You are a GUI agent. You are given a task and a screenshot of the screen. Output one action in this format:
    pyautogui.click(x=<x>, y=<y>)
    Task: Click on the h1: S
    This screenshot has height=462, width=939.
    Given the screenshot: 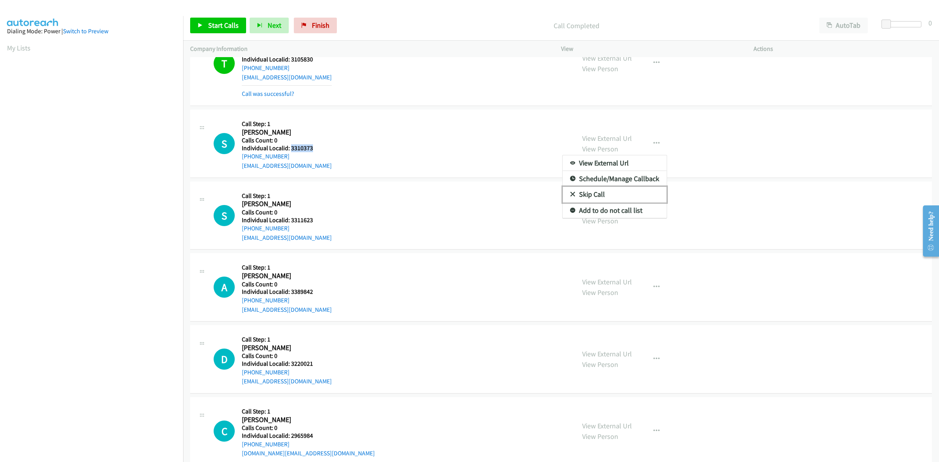 What is the action you would take?
    pyautogui.click(x=224, y=216)
    